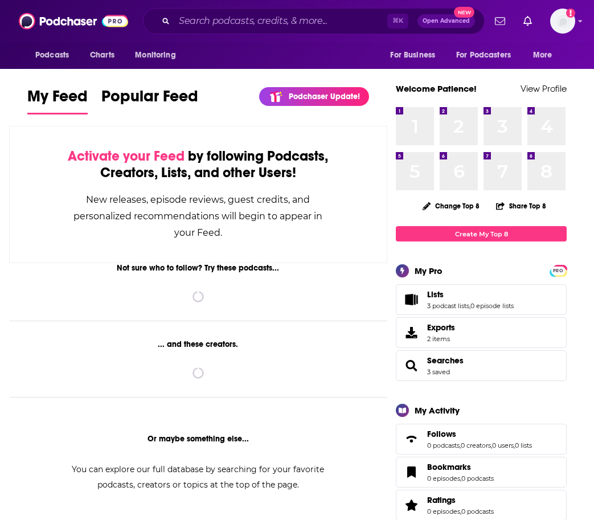 The image size is (594, 520). Describe the element at coordinates (446, 21) in the screenshot. I see `button: Open AdvancedNew` at that location.